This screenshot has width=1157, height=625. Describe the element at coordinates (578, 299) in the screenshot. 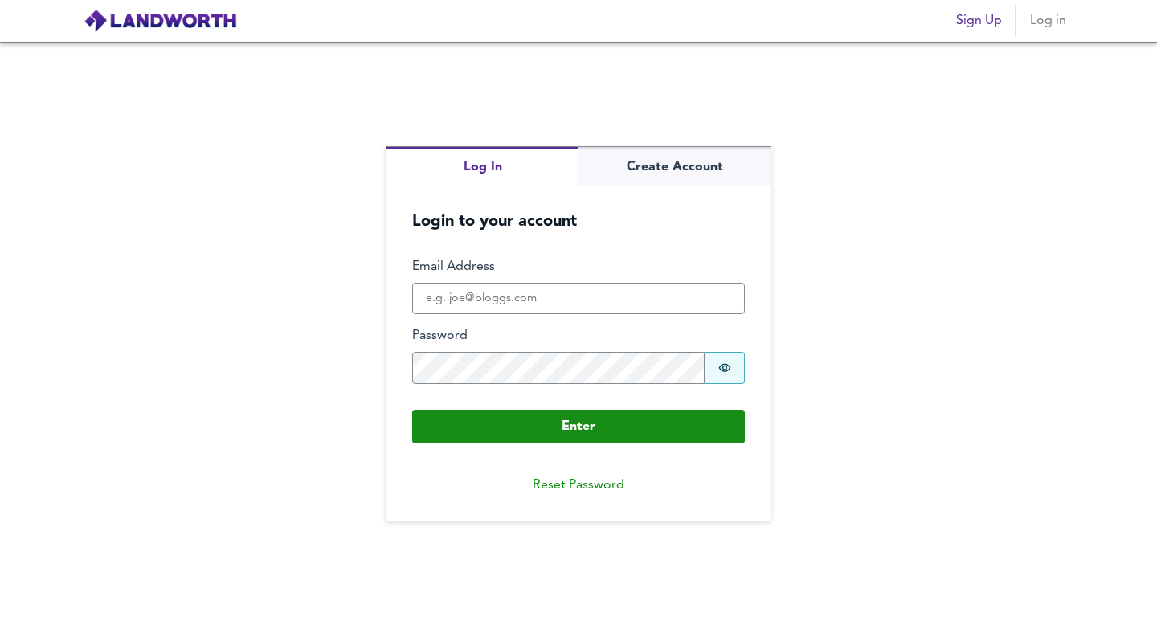

I see `input: e.g. joe@bloggs.com` at that location.